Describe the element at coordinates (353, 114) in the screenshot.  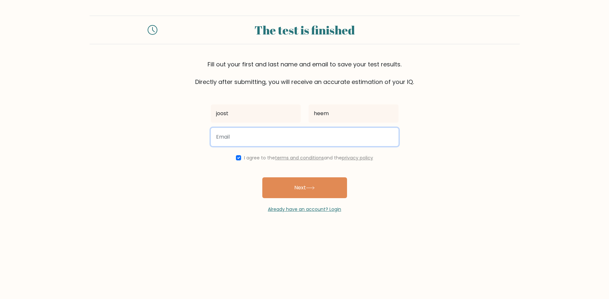
I see `input: Last name` at that location.